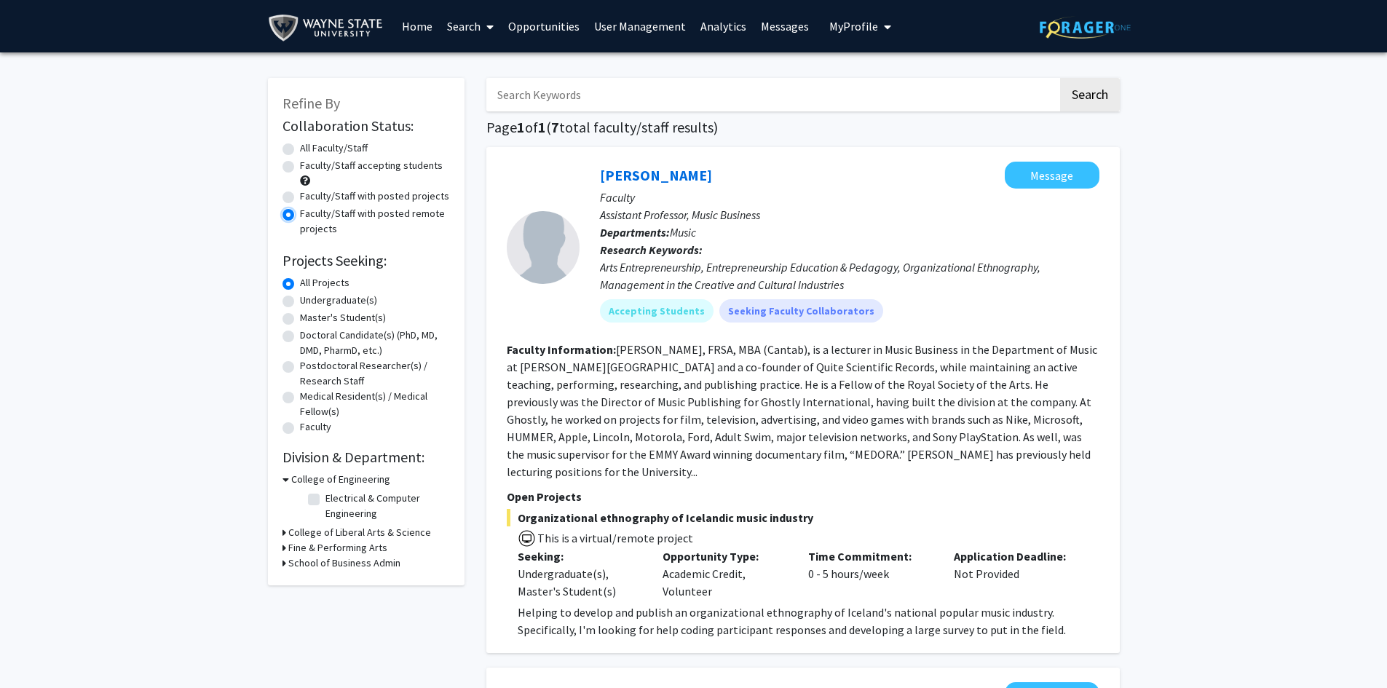  I want to click on img: ForagerOne Logo, so click(1085, 27).